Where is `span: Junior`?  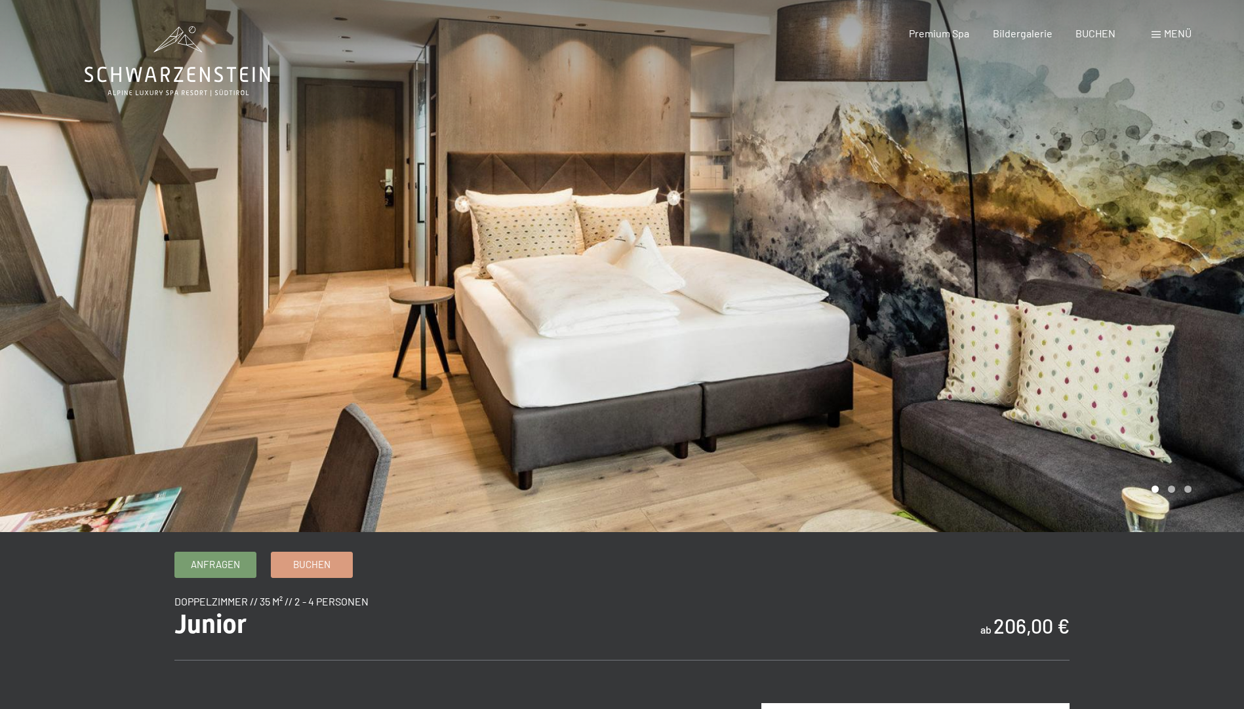
span: Junior is located at coordinates (210, 624).